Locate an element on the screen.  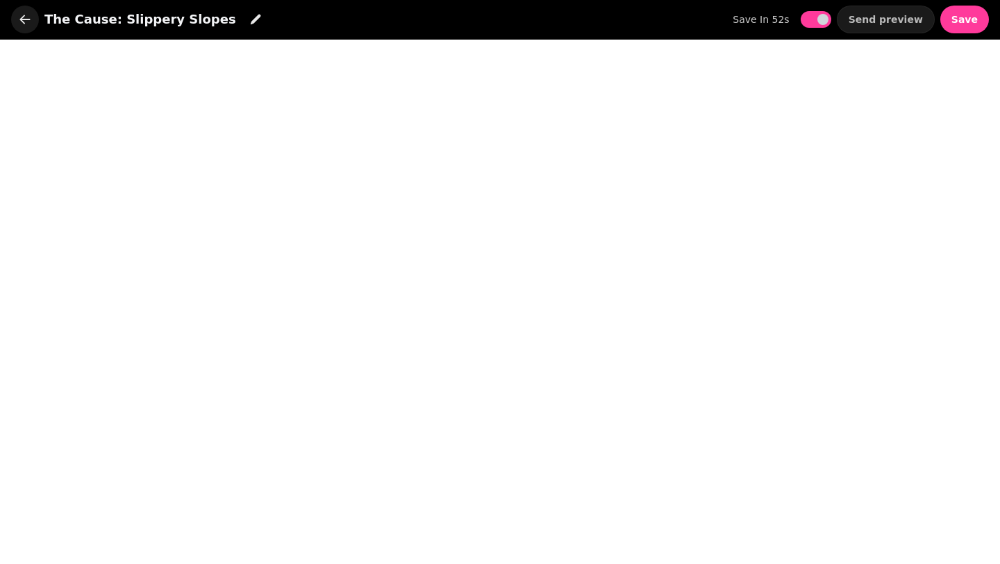
h1: The Cause: Slippery Slopes is located at coordinates (140, 19).